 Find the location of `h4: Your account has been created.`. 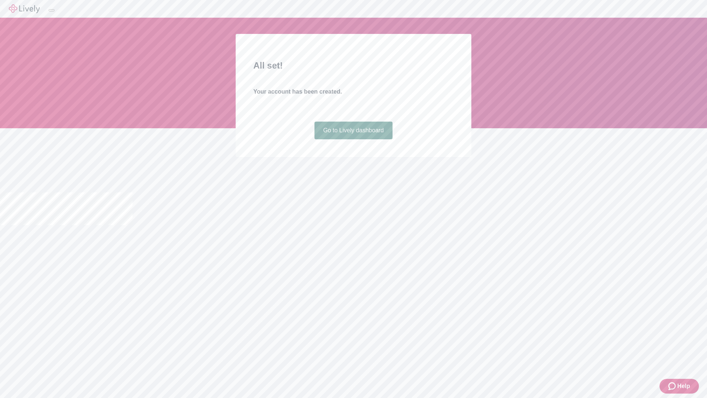

h4: Your account has been created. is located at coordinates (353, 92).